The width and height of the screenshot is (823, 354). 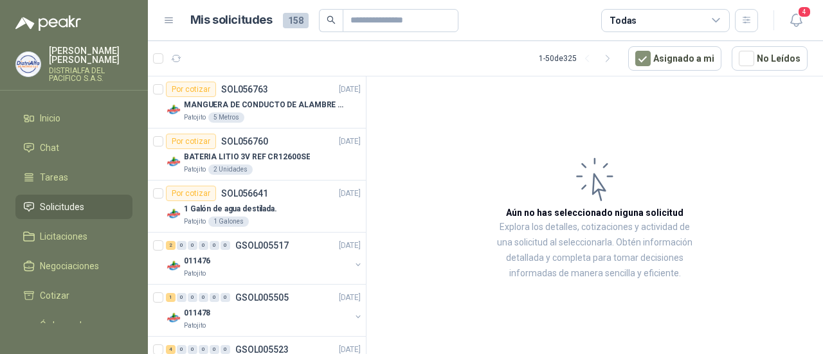 I want to click on div: 2, so click(x=170, y=246).